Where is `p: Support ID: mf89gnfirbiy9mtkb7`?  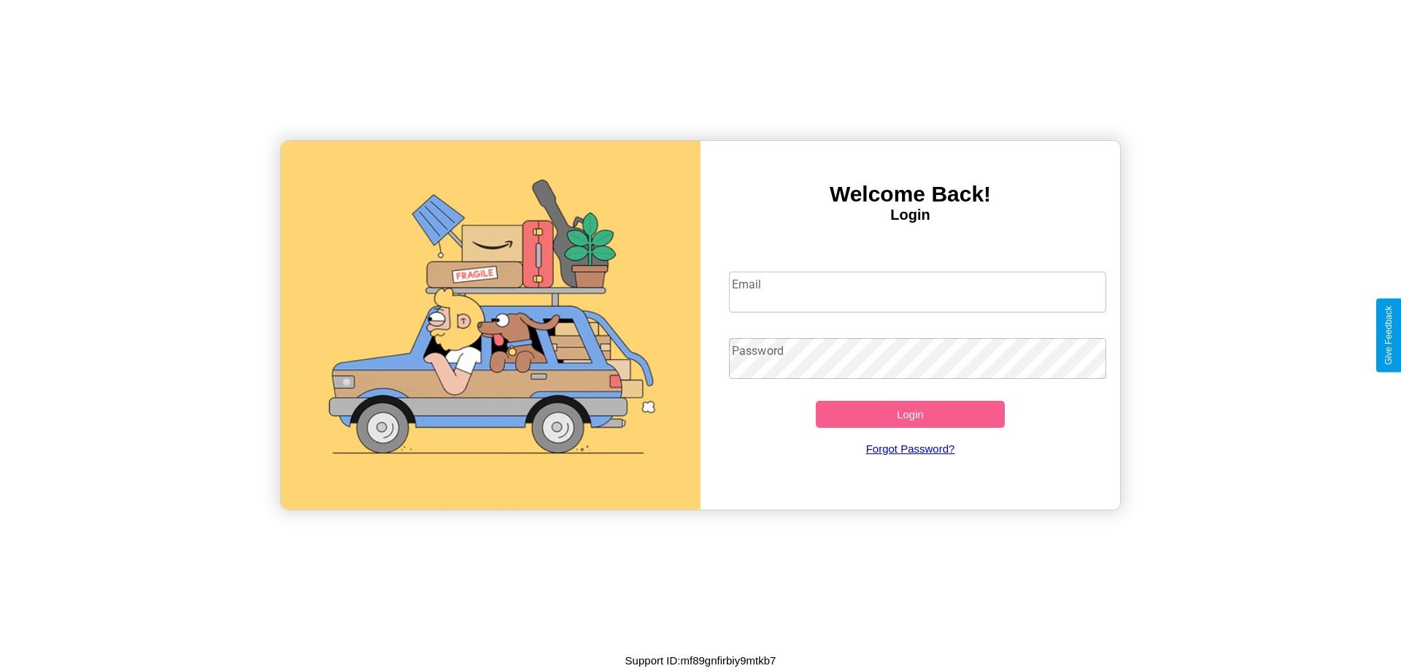 p: Support ID: mf89gnfirbiy9mtkb7 is located at coordinates (700, 660).